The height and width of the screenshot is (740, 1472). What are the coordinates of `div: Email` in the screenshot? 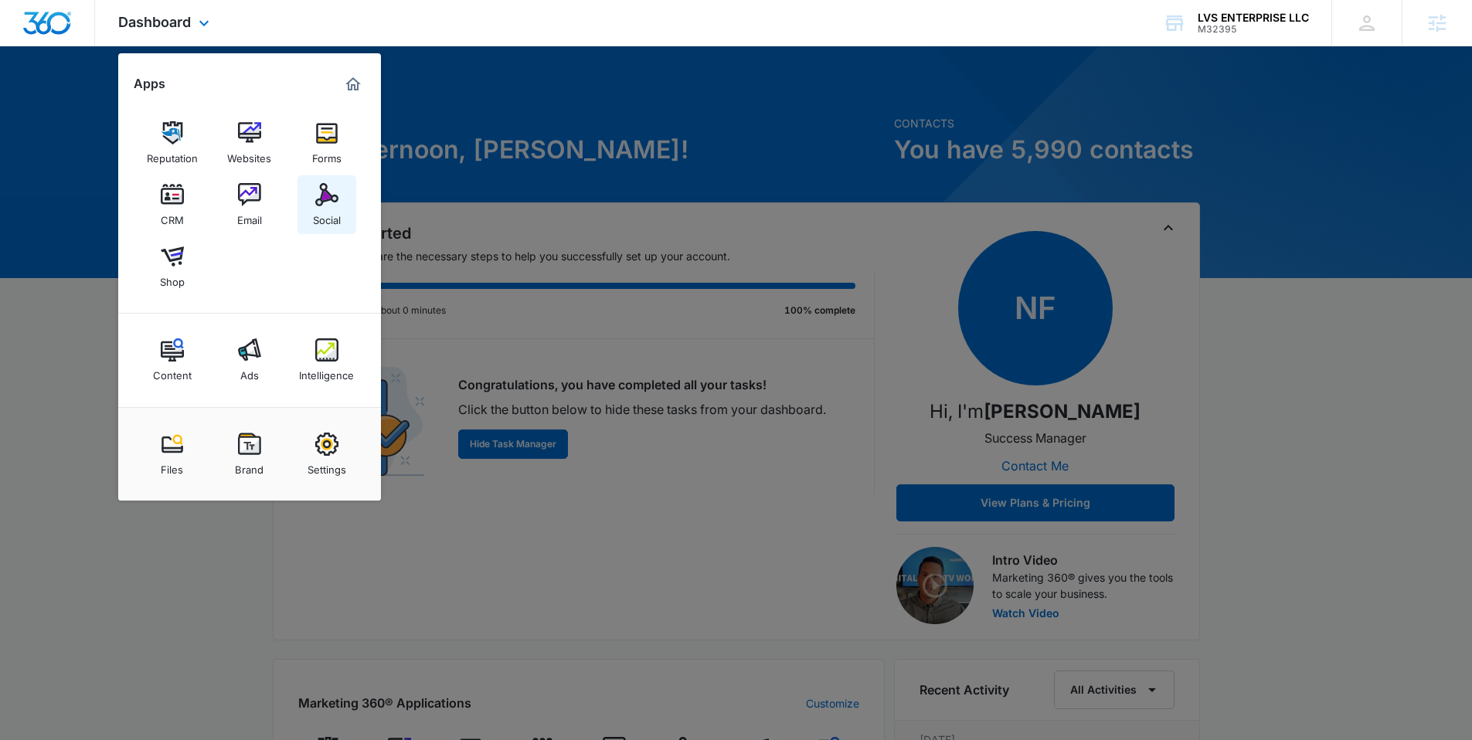 It's located at (250, 216).